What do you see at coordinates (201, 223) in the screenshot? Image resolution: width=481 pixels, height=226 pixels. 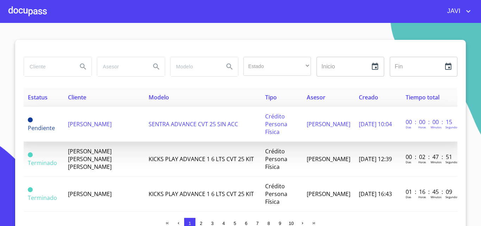 I see `span: 2` at bounding box center [201, 223].